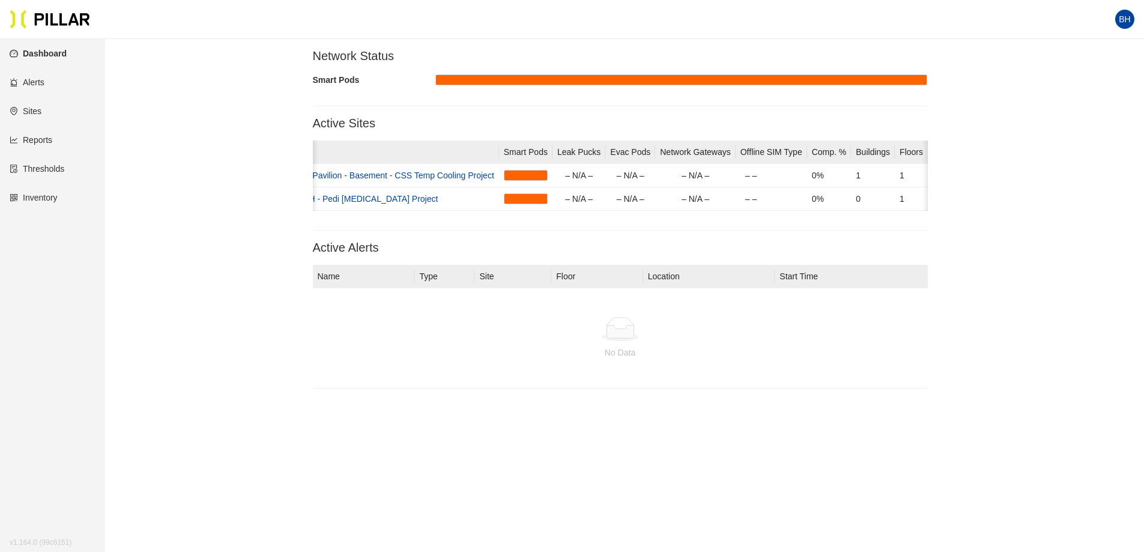  I want to click on th: Smart Pods, so click(525, 152).